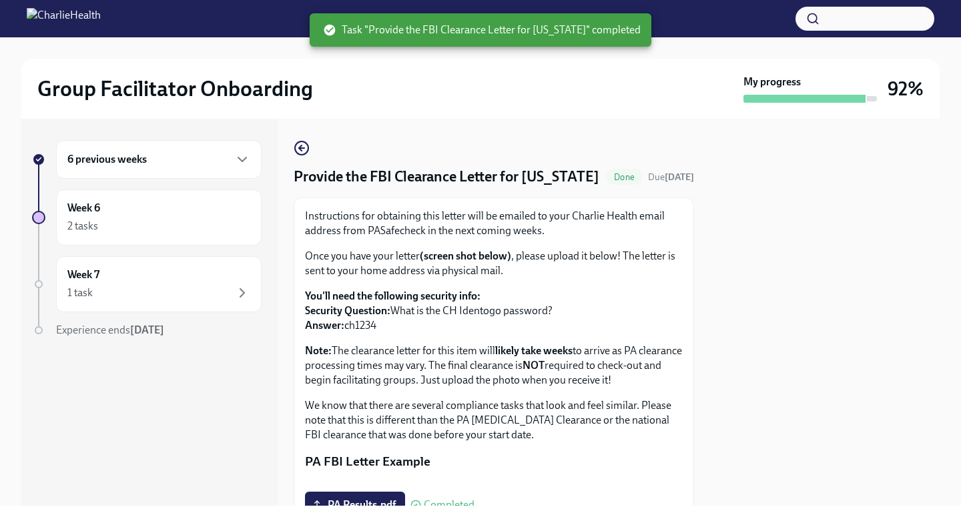  What do you see at coordinates (147, 284) in the screenshot?
I see `a: Week 71 task` at bounding box center [147, 284].